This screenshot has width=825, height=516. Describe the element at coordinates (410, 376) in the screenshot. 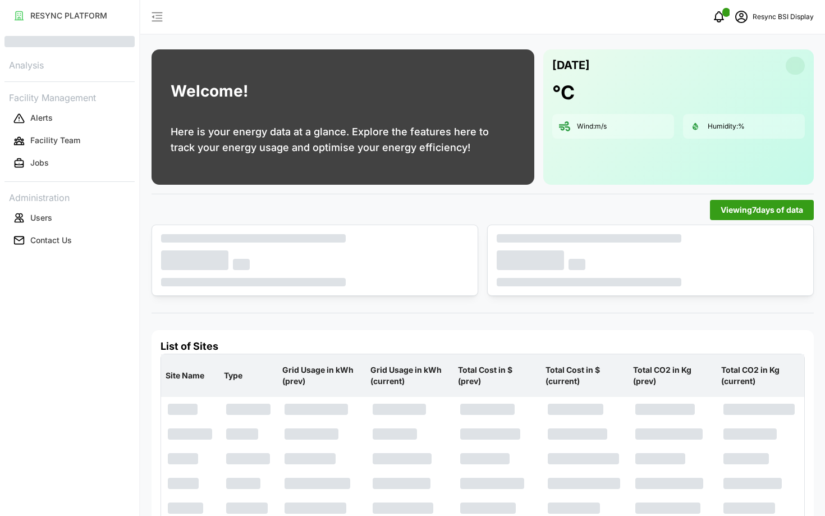

I see `p: Grid Usage in kWh (current)` at that location.